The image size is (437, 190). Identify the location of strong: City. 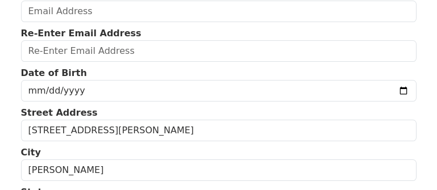
(31, 152).